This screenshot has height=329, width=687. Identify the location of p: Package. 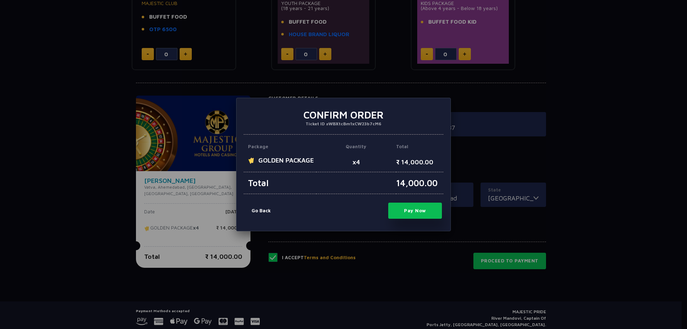
(280, 150).